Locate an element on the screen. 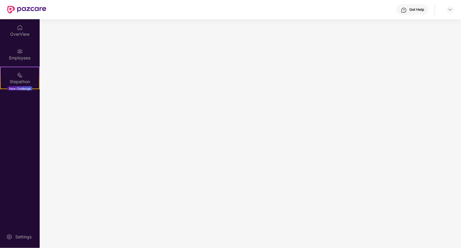 This screenshot has height=248, width=461. div: New Challenge is located at coordinates (20, 89).